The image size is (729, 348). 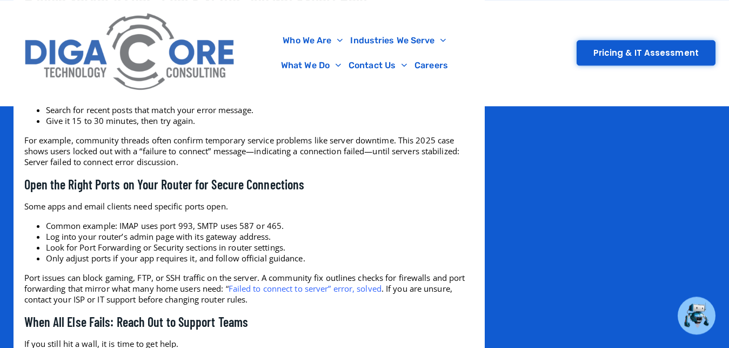 What do you see at coordinates (121, 121) in the screenshot?
I see `span: Give it 15 to 30 minutes, then try again.` at bounding box center [121, 121].